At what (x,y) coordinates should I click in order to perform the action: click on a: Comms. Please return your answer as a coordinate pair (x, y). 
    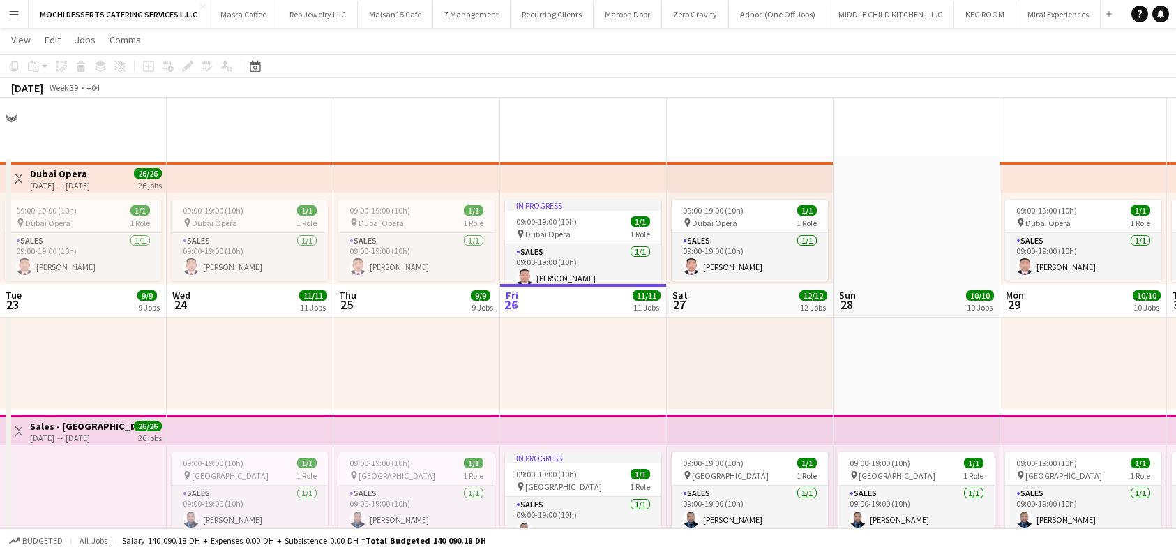
    Looking at the image, I should click on (125, 40).